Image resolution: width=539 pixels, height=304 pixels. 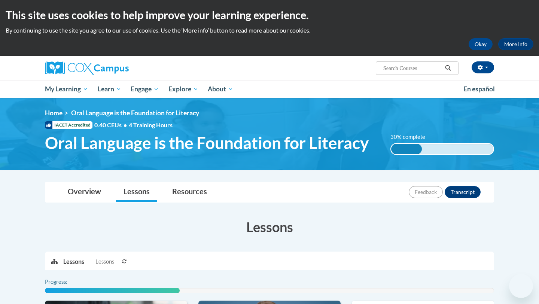 I want to click on a: Learn, so click(x=109, y=89).